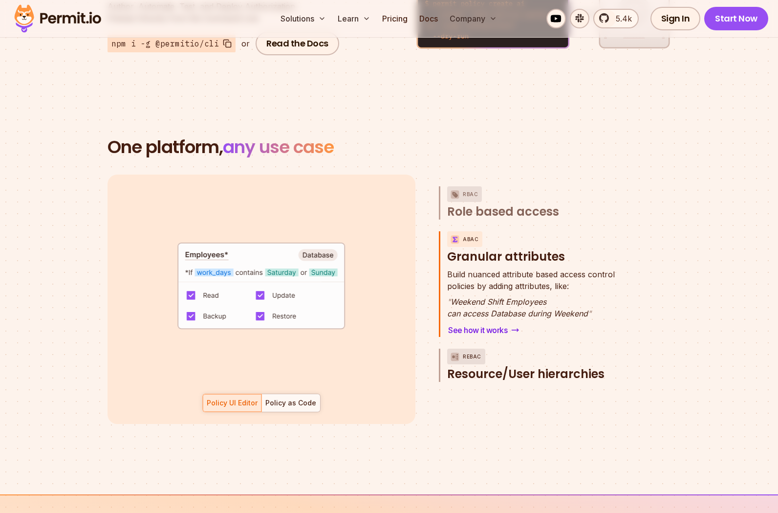  Describe the element at coordinates (278, 147) in the screenshot. I see `span: any use case` at that location.